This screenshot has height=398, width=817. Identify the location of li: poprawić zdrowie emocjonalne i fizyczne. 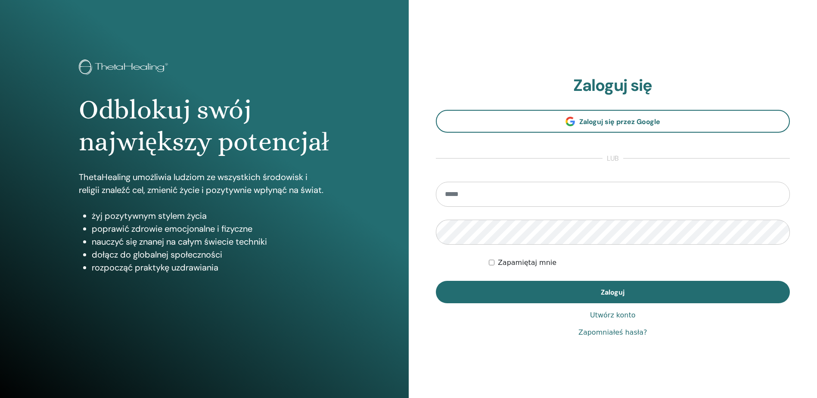
(211, 229).